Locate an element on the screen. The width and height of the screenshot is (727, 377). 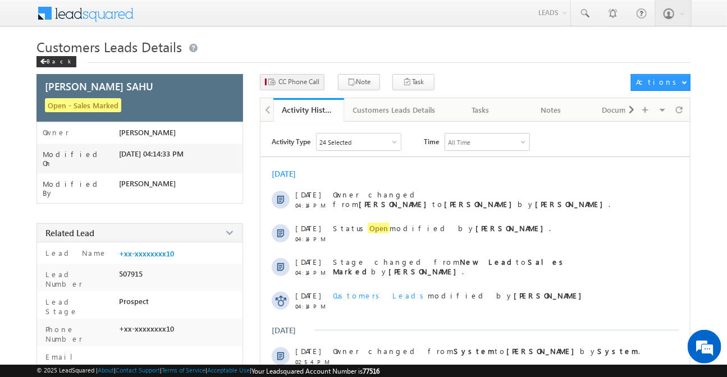
label: Lead Stage is located at coordinates (79, 307).